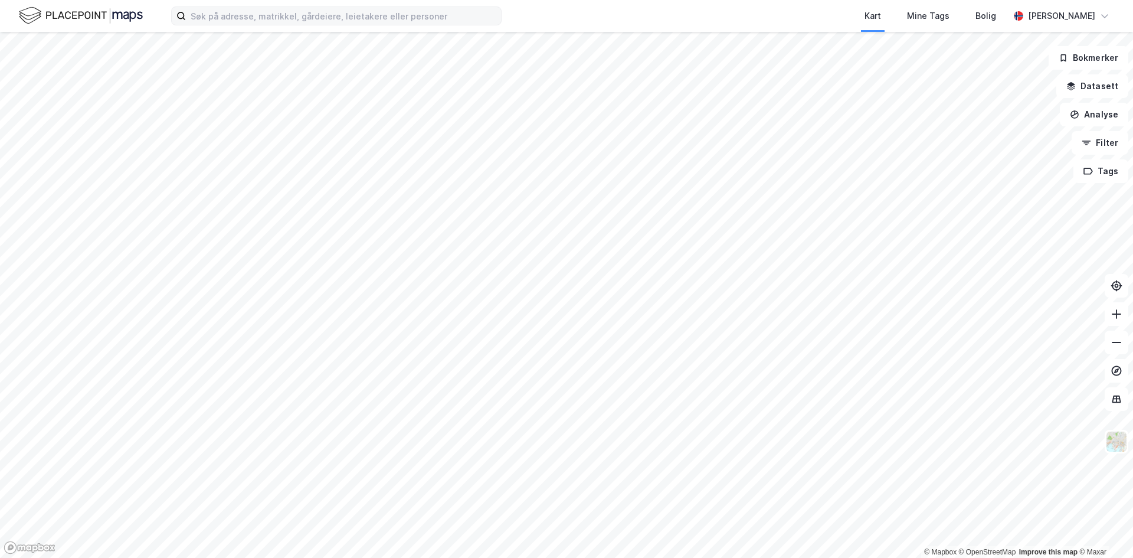 This screenshot has height=558, width=1133. I want to click on div: Mine Tags, so click(928, 16).